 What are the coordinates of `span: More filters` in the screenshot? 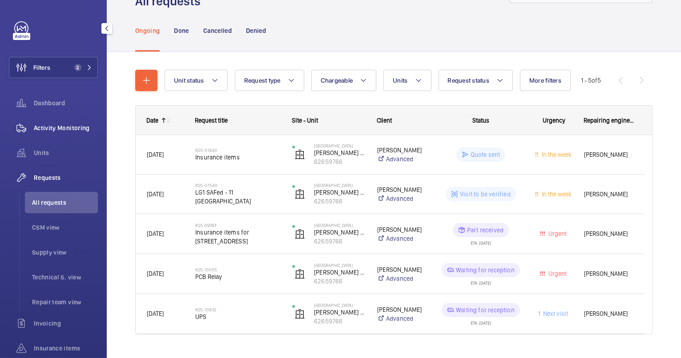 It's located at (545, 80).